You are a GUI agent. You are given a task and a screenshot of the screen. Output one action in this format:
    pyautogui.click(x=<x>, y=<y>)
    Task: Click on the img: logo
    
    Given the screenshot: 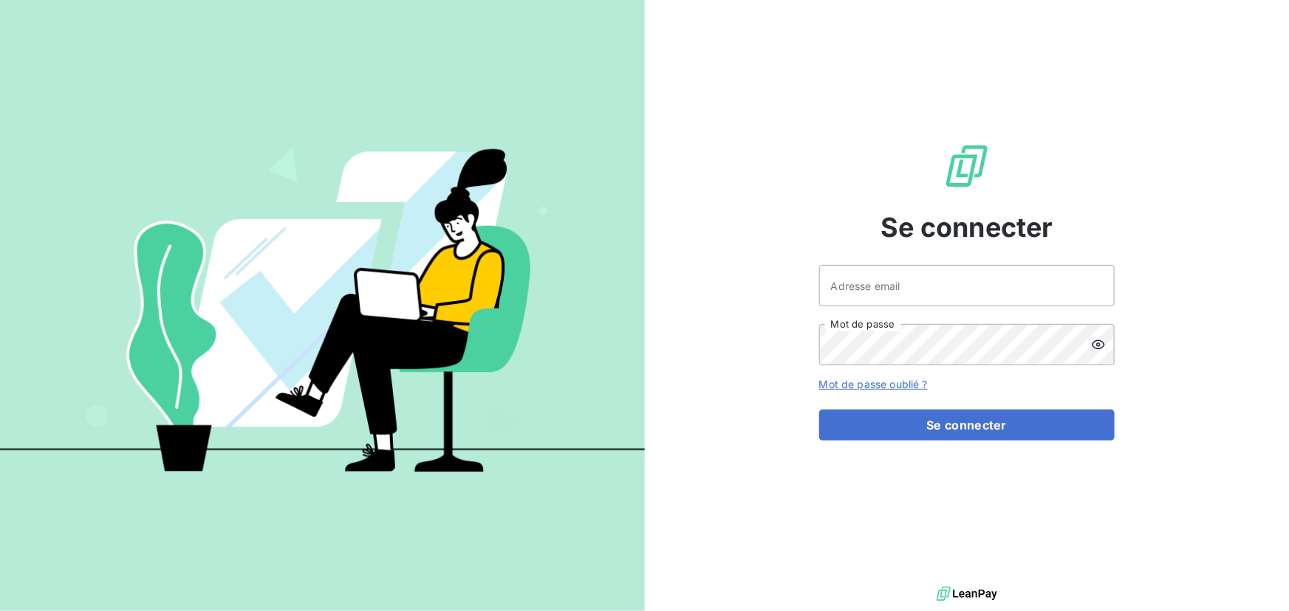 What is the action you would take?
    pyautogui.click(x=967, y=594)
    